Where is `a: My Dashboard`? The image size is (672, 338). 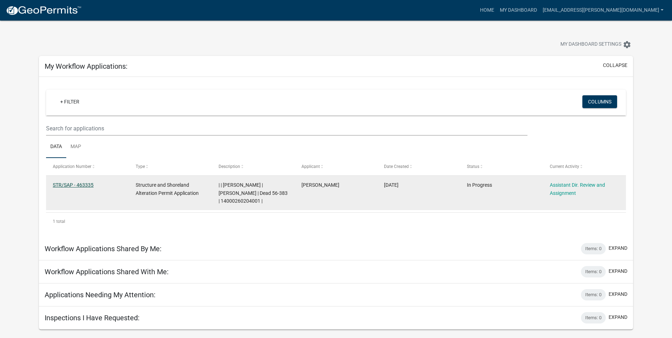
a: My Dashboard is located at coordinates (518, 10).